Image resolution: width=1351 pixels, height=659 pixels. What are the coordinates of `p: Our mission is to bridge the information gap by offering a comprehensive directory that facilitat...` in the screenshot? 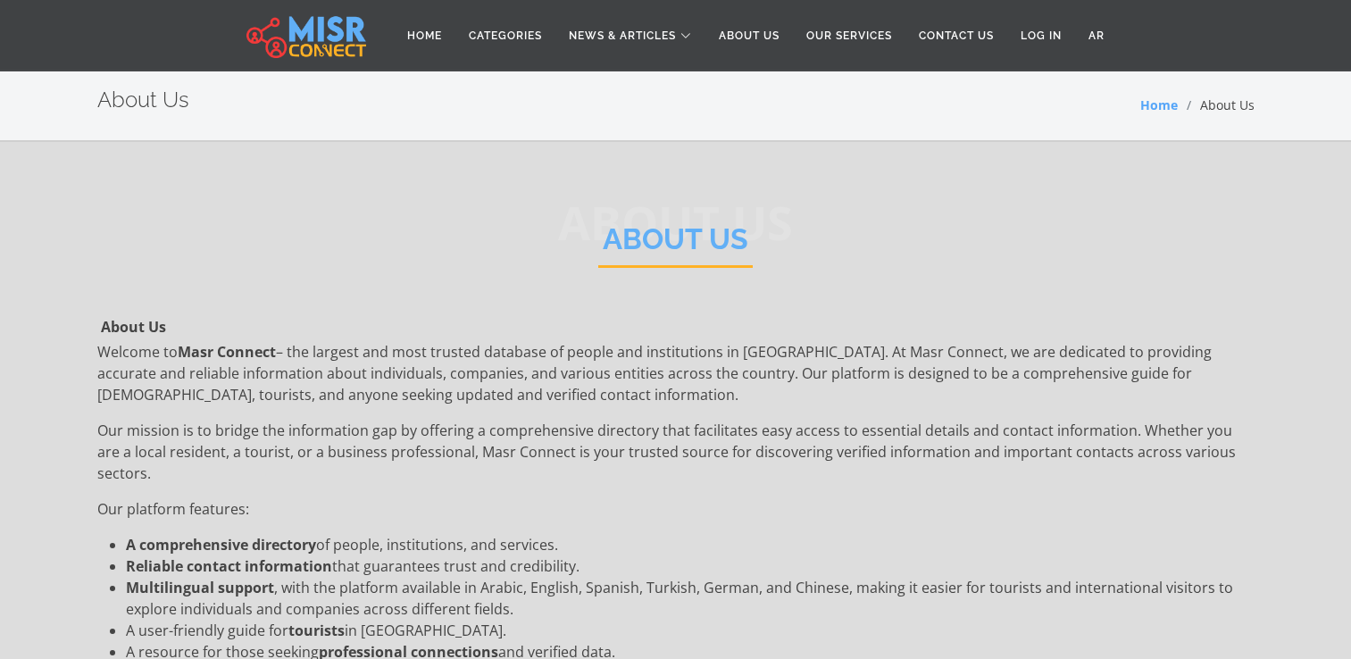 It's located at (676, 452).